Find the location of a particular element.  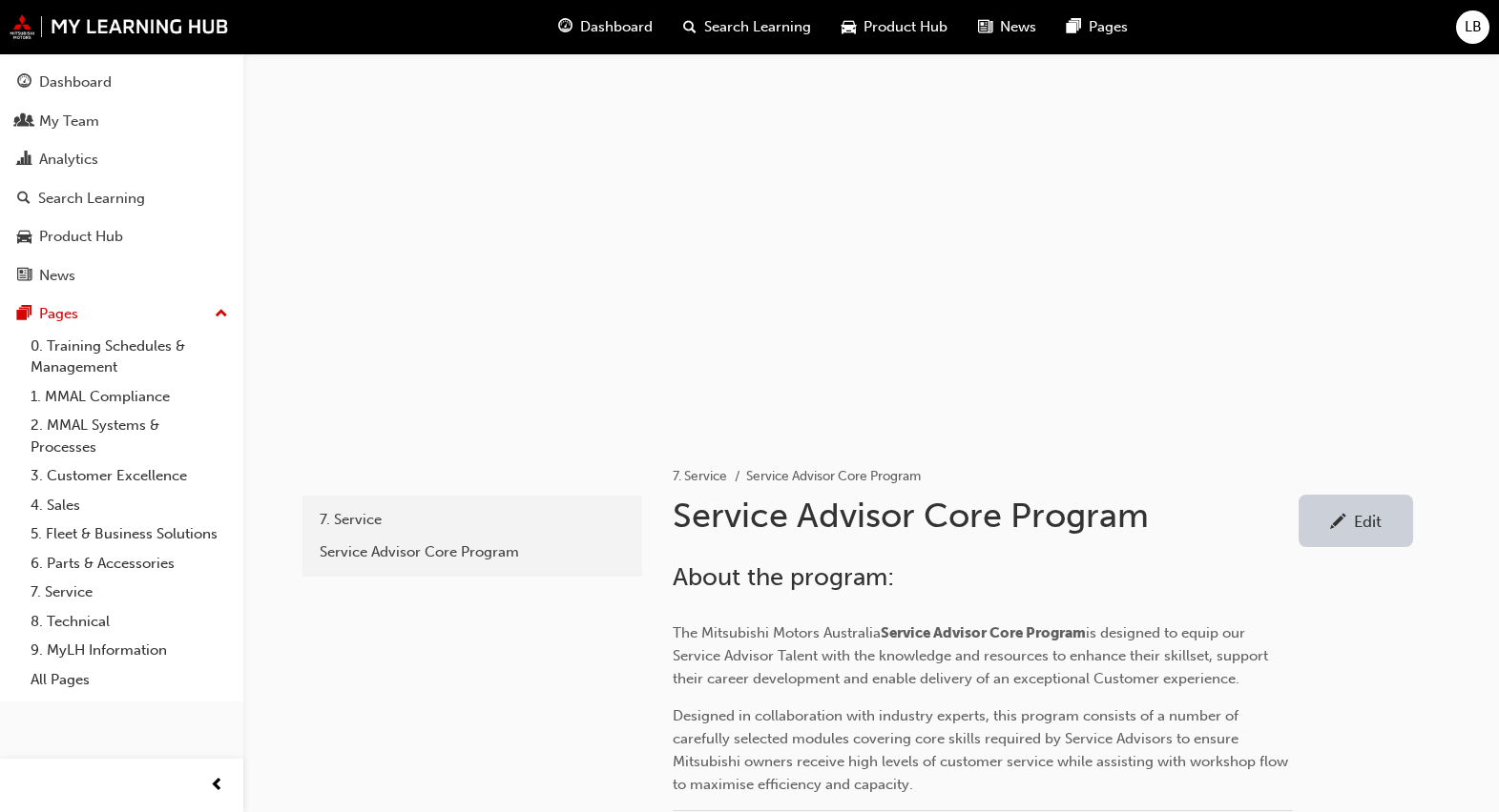

a: 5. Fleet & Business Solutions is located at coordinates (129, 534).